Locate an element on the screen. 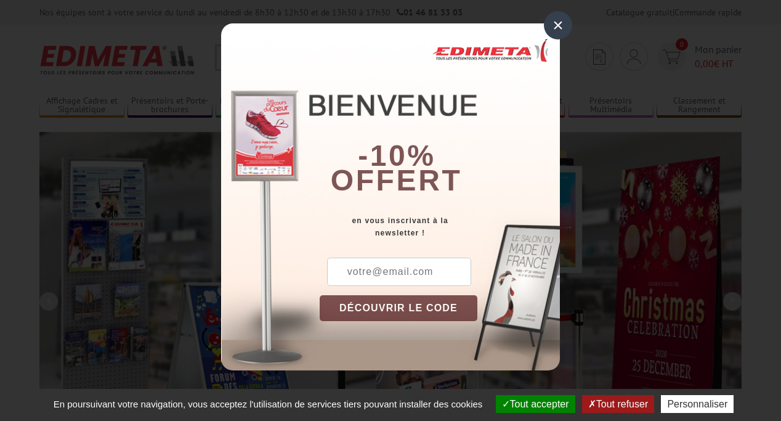 The height and width of the screenshot is (421, 781). div: en vous inscrivant à la newsletter ! is located at coordinates (440, 227).